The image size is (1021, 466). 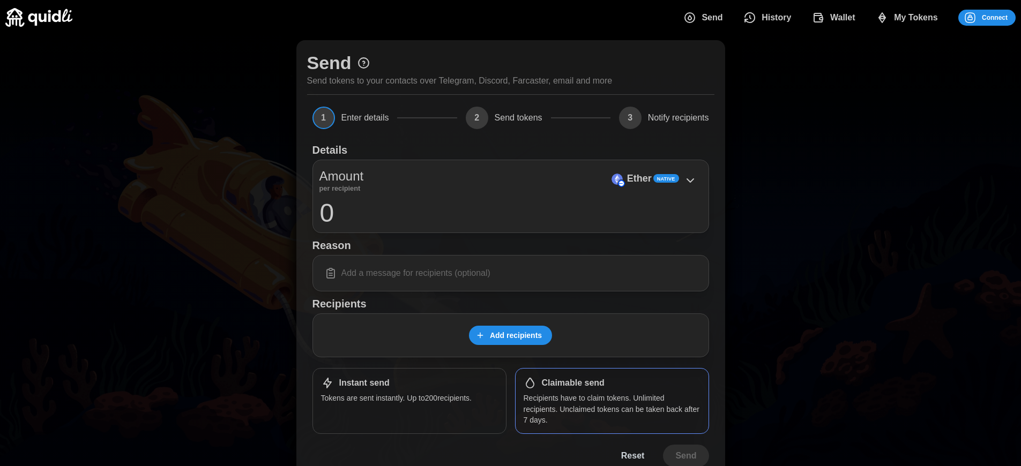 I want to click on button: History, so click(x=770, y=18).